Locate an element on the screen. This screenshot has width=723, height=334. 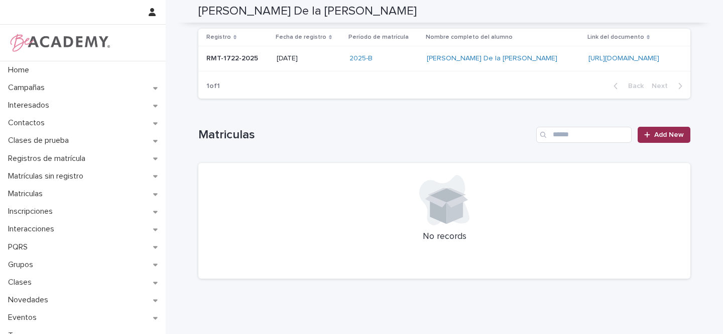
p: Clases is located at coordinates (22, 282).